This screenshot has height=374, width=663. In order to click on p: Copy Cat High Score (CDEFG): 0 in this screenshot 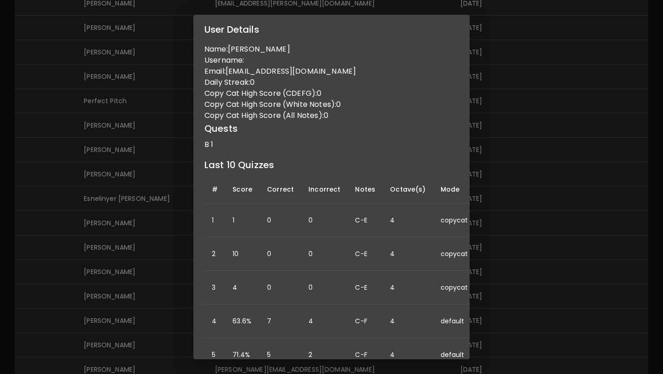, I will do `click(332, 93)`.